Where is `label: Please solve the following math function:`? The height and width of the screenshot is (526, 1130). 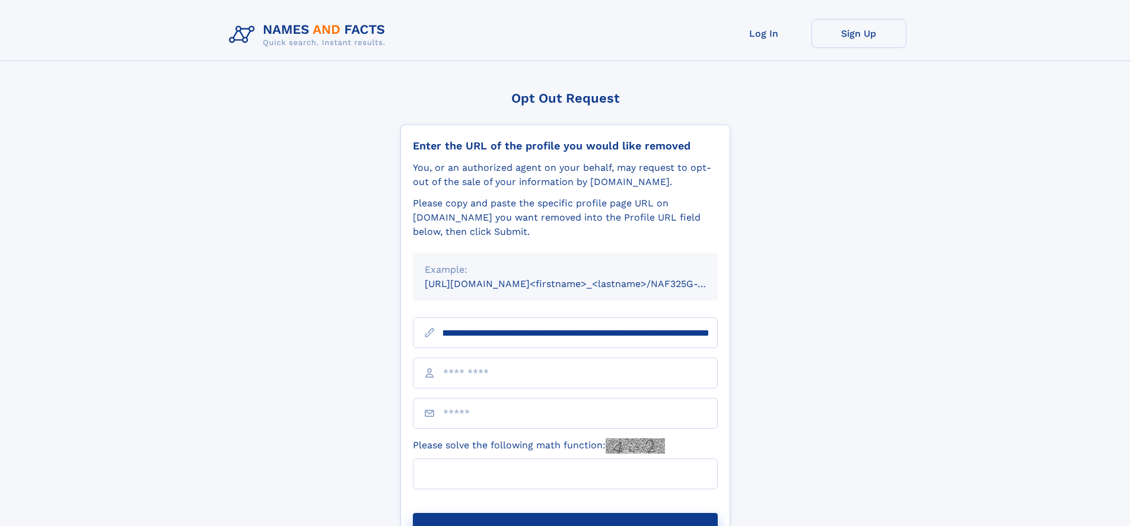
label: Please solve the following math function: is located at coordinates (539, 446).